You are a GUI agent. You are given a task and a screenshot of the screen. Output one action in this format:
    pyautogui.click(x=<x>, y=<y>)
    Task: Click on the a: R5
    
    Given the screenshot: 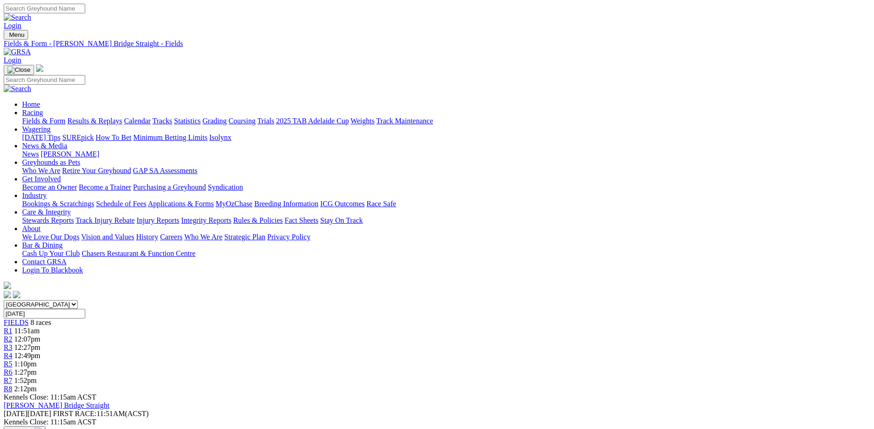 What is the action you would take?
    pyautogui.click(x=8, y=364)
    